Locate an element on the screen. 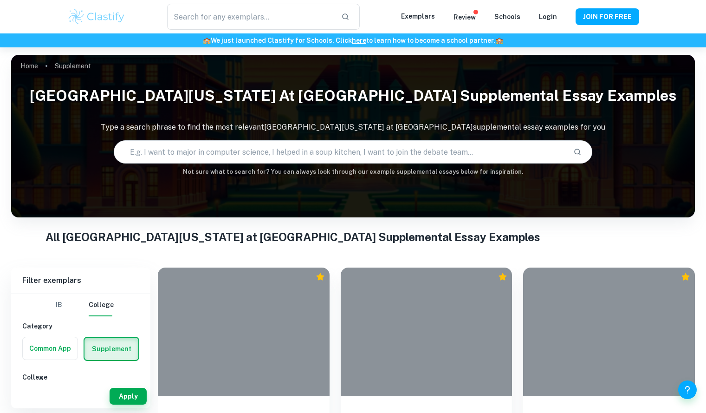 The height and width of the screenshot is (413, 706). p: Exemplars is located at coordinates (418, 16).